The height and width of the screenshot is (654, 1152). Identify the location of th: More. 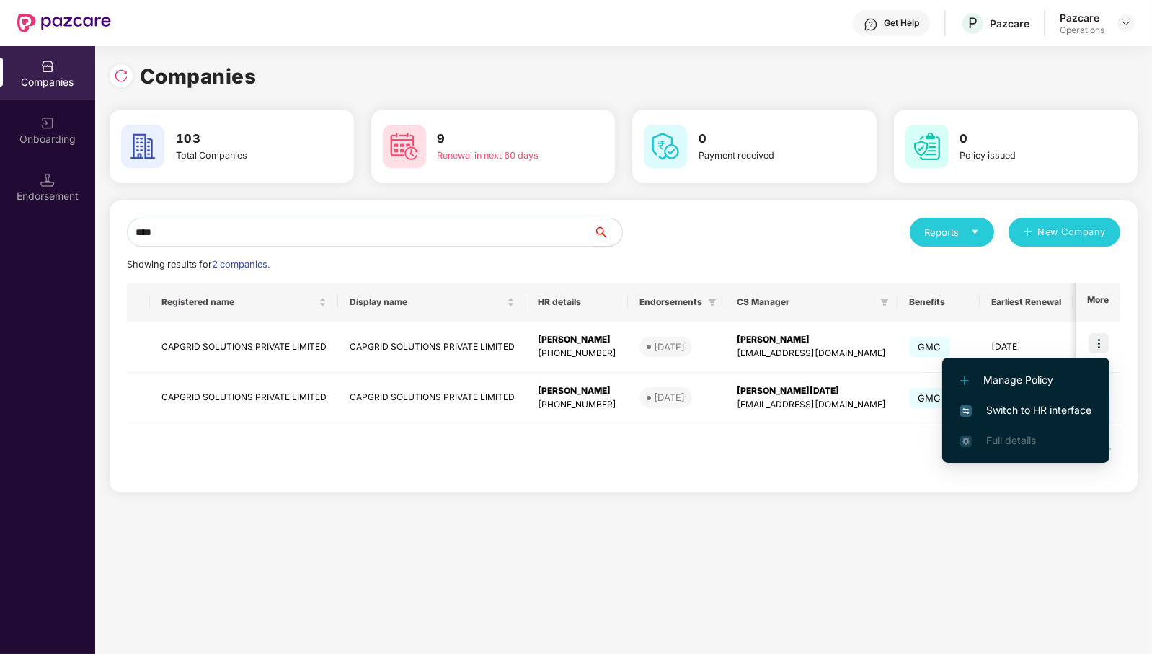
(1098, 302).